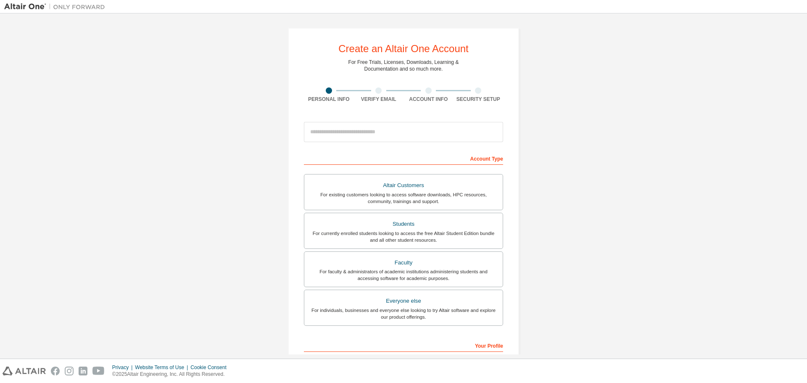 This screenshot has width=807, height=383. I want to click on div: Faculty, so click(404, 263).